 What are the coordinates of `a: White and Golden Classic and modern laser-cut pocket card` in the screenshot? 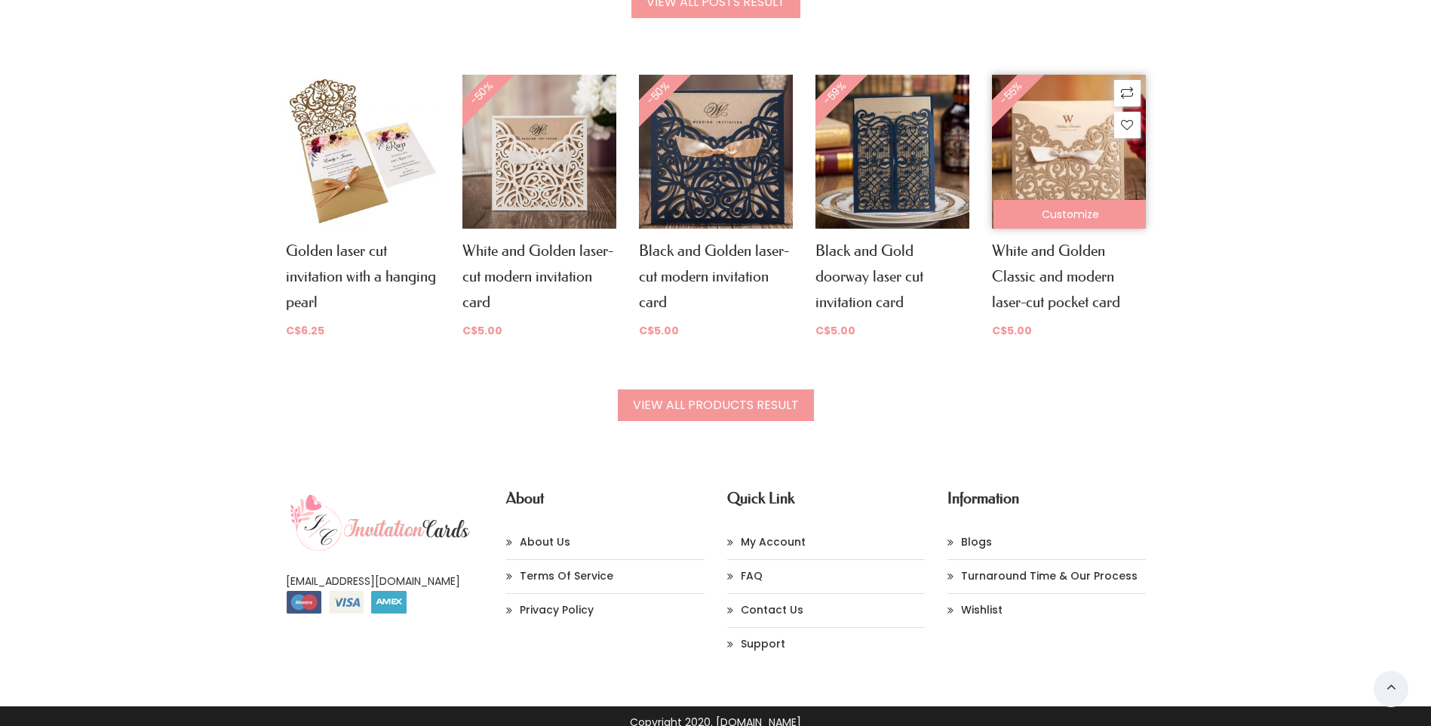 It's located at (1056, 276).